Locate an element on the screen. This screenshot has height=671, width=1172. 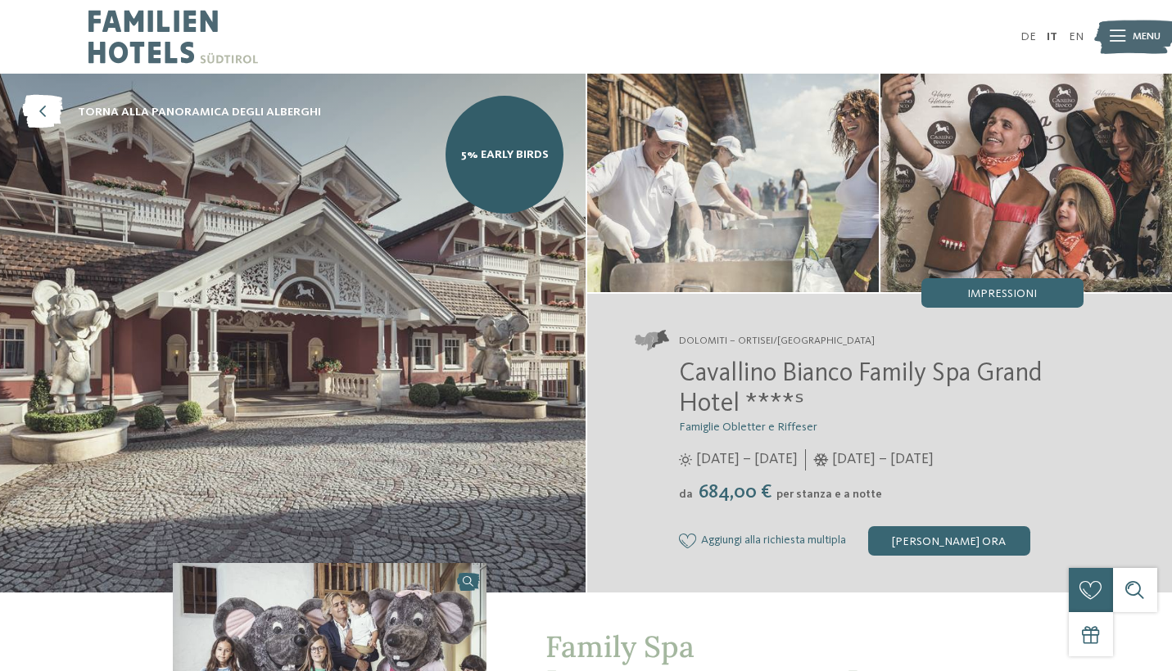
span: torna alla panoramica degli alberghi is located at coordinates (199, 112).